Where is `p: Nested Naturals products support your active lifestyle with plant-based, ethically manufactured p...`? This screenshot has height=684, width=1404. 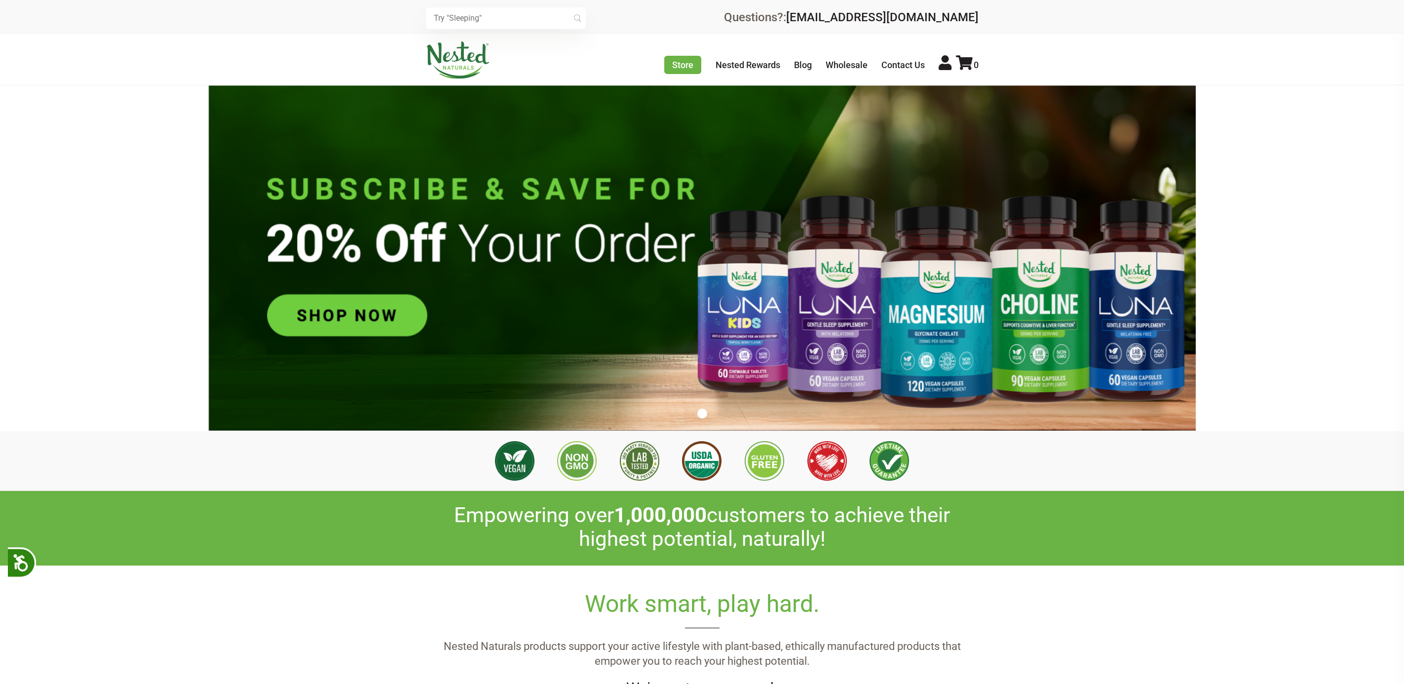
p: Nested Naturals products support your active lifestyle with plant-based, ethically manufactured p... is located at coordinates (702, 655).